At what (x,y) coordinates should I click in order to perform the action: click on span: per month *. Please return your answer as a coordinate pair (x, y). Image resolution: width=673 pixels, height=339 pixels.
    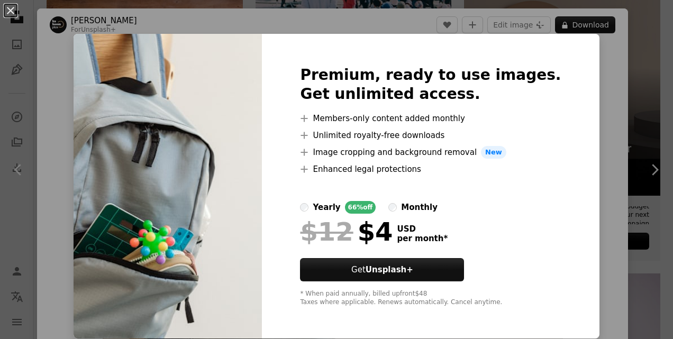
    Looking at the image, I should click on (422, 238).